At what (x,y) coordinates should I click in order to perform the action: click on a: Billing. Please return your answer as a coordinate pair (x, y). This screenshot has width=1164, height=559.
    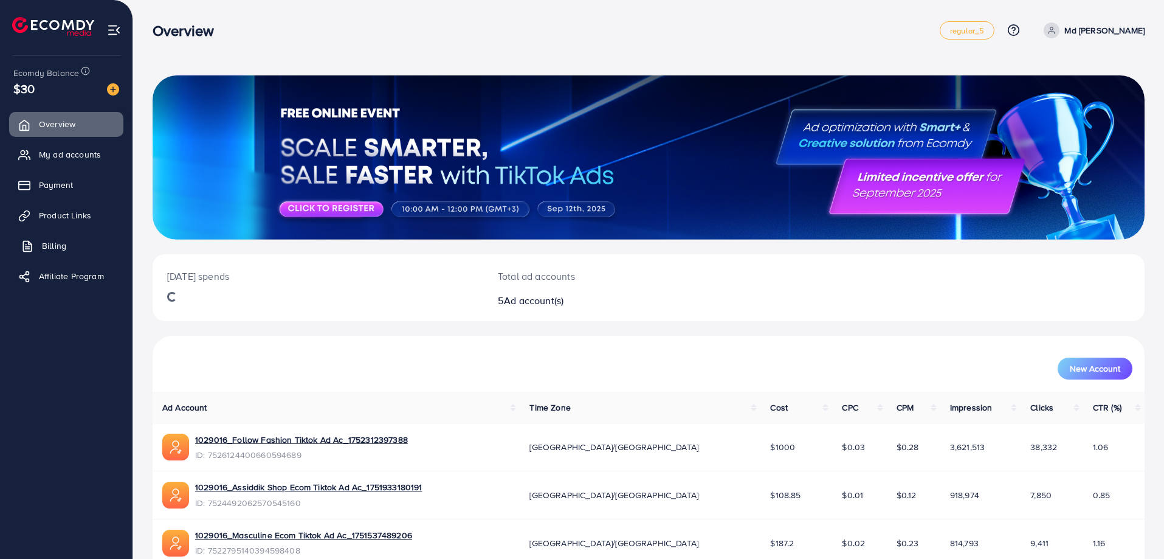
    Looking at the image, I should click on (66, 246).